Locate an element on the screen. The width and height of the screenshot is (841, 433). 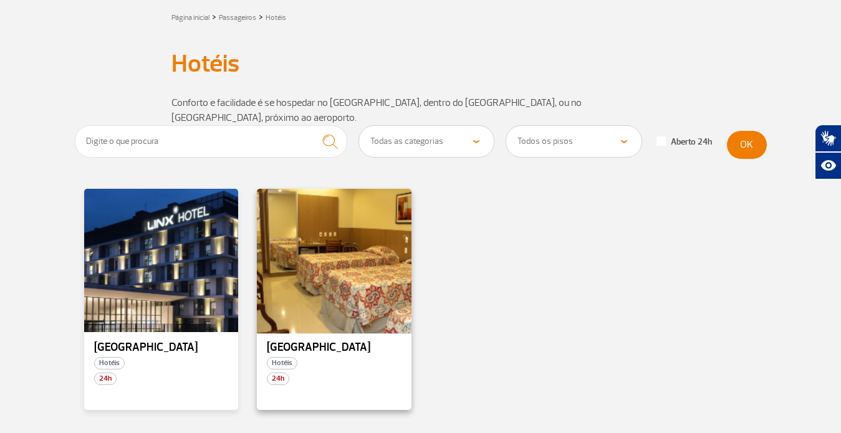
a: Hotéis is located at coordinates (276, 17).